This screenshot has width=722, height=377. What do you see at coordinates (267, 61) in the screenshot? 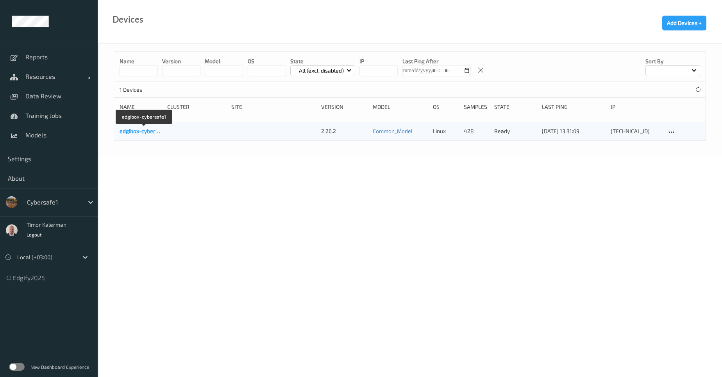
I see `p: OS` at bounding box center [267, 61].